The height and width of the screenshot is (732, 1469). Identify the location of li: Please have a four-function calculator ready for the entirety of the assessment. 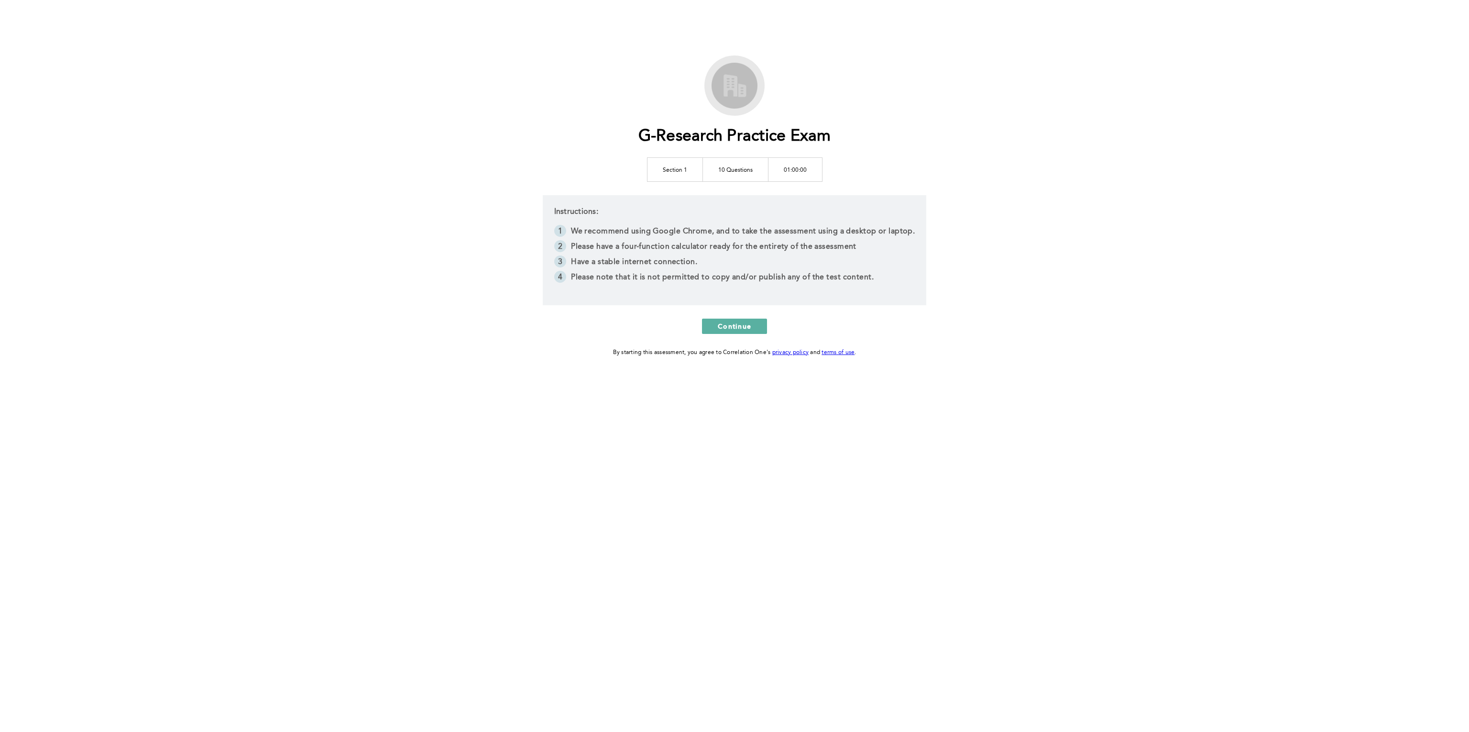
(734, 248).